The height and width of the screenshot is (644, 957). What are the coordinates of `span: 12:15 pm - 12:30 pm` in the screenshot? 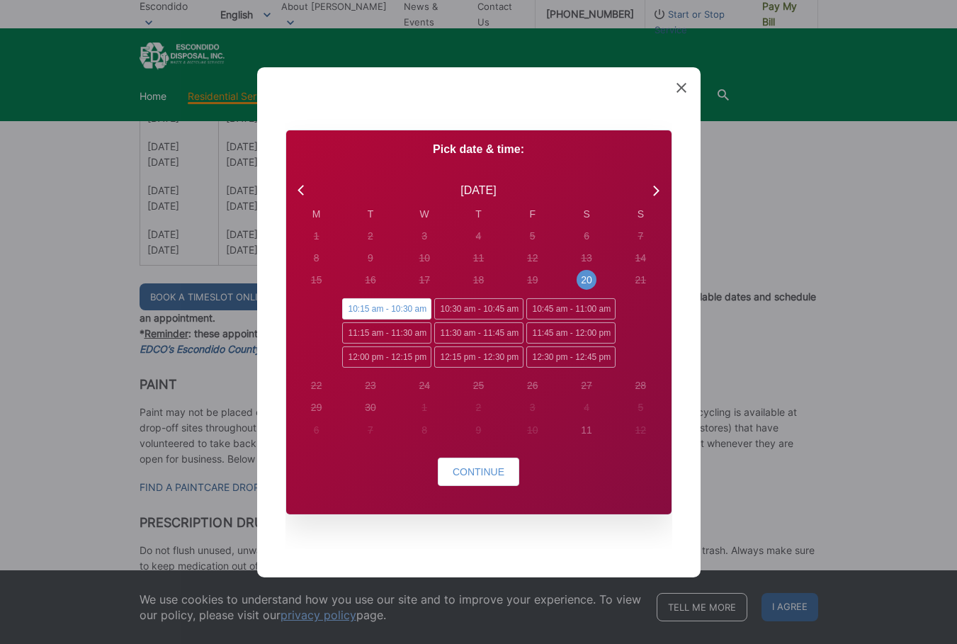 It's located at (479, 357).